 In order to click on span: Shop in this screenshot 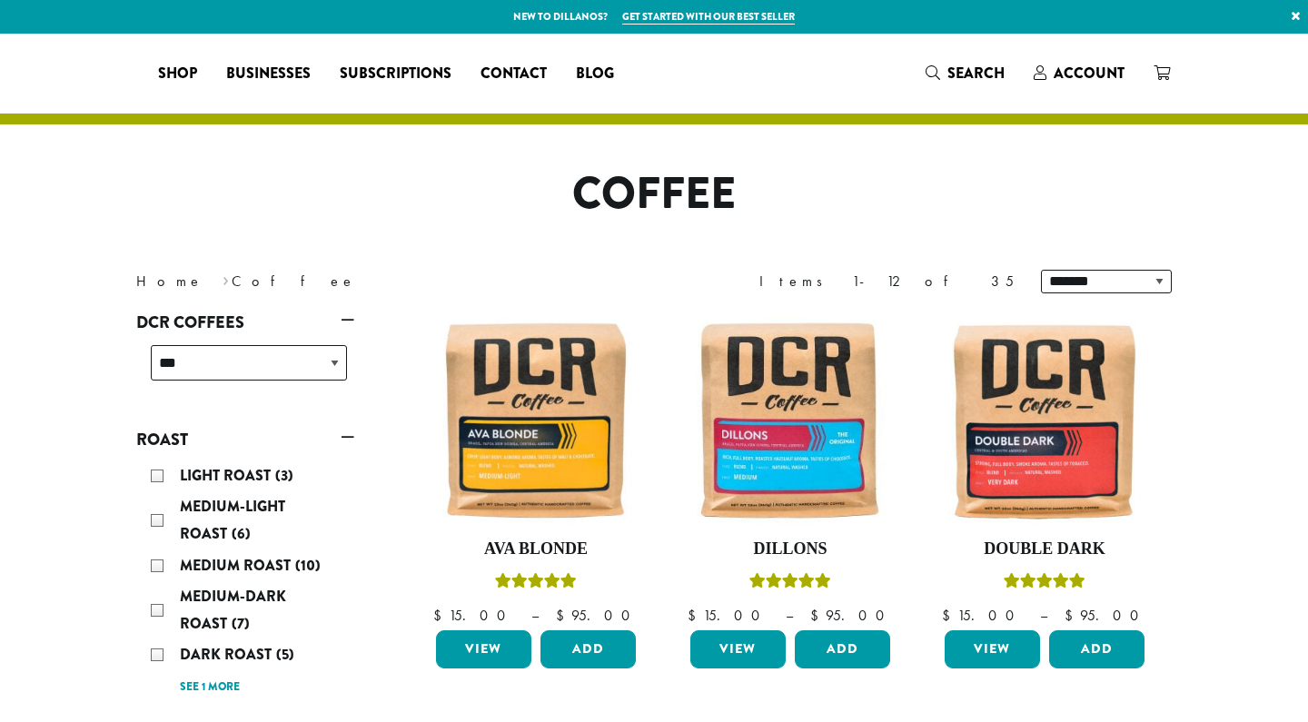, I will do `click(177, 74)`.